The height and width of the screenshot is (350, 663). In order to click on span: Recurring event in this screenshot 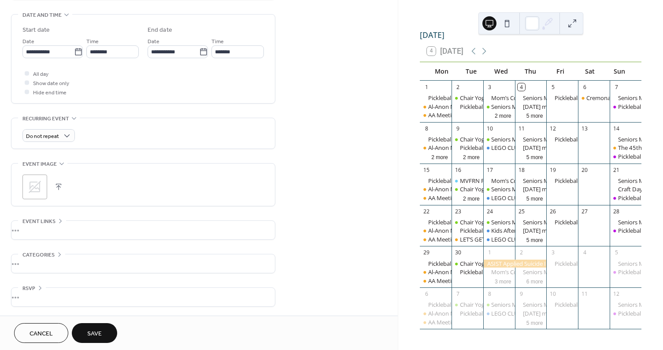, I will do `click(46, 119)`.